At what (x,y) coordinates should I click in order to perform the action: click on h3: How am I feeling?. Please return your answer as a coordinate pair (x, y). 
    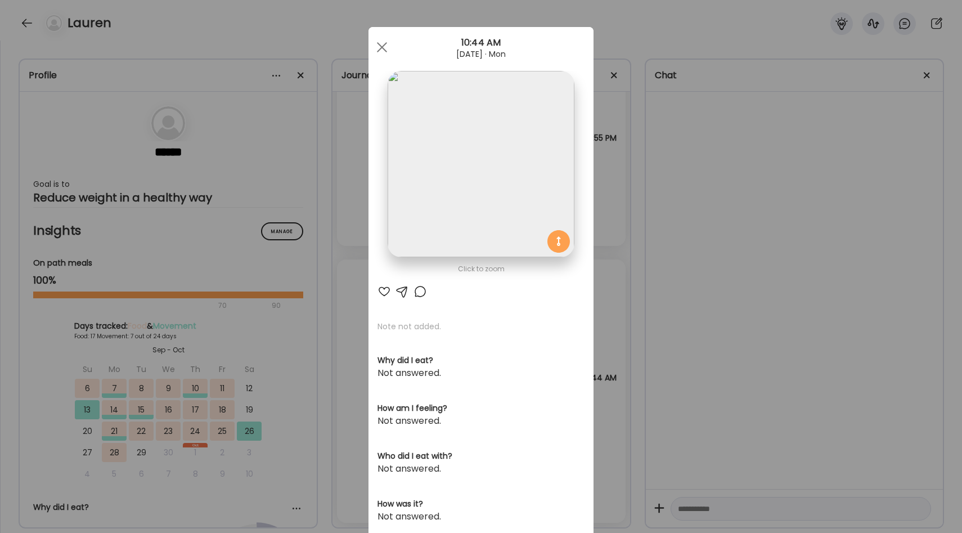
    Looking at the image, I should click on (481, 408).